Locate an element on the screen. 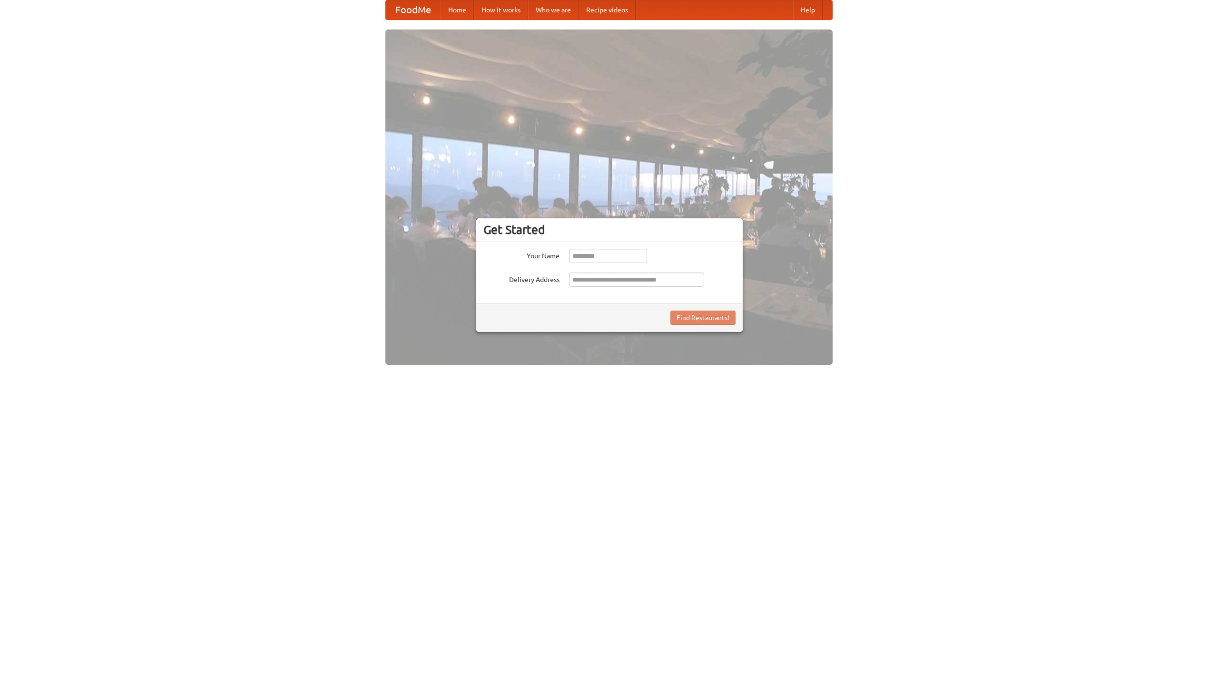 This screenshot has width=1218, height=673. label: Your Name is located at coordinates (522, 255).